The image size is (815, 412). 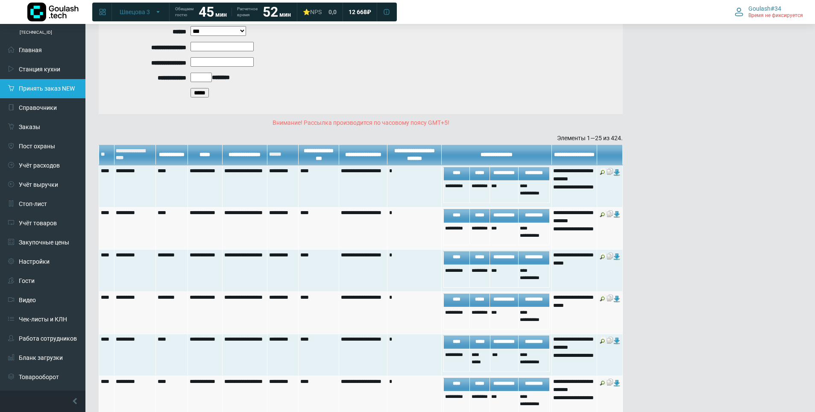 What do you see at coordinates (360, 12) in the screenshot?
I see `a: 12 668 ₽` at bounding box center [360, 12].